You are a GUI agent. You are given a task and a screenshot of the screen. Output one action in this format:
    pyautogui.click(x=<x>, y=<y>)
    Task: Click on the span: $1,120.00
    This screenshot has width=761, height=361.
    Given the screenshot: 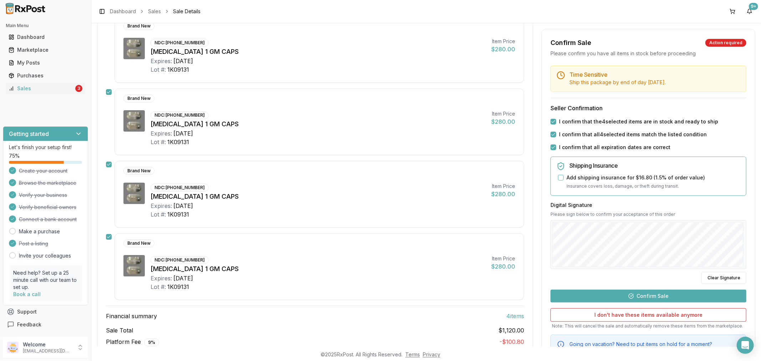 What is the action you would take?
    pyautogui.click(x=511, y=330)
    